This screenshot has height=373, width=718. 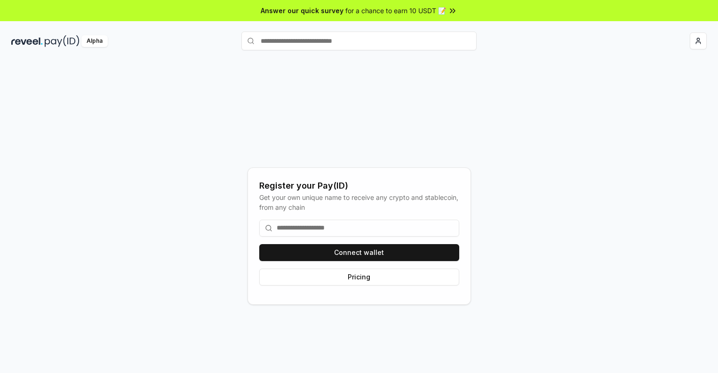 I want to click on span: for a chance to earn 10 USDT 📝, so click(x=396, y=10).